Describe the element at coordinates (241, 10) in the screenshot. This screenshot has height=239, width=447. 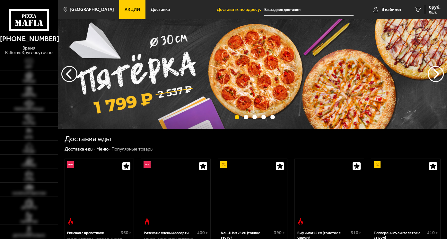
I see `span: Доставить по адресу:` at that location.